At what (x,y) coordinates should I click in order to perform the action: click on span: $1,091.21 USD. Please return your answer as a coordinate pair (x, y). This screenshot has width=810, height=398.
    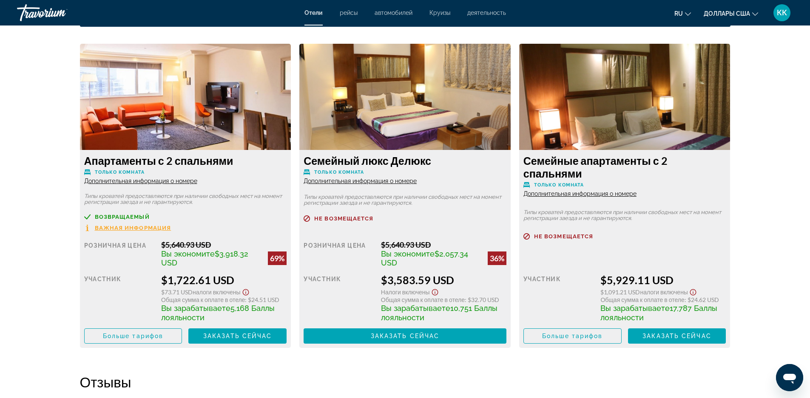
    Looking at the image, I should click on (620, 292).